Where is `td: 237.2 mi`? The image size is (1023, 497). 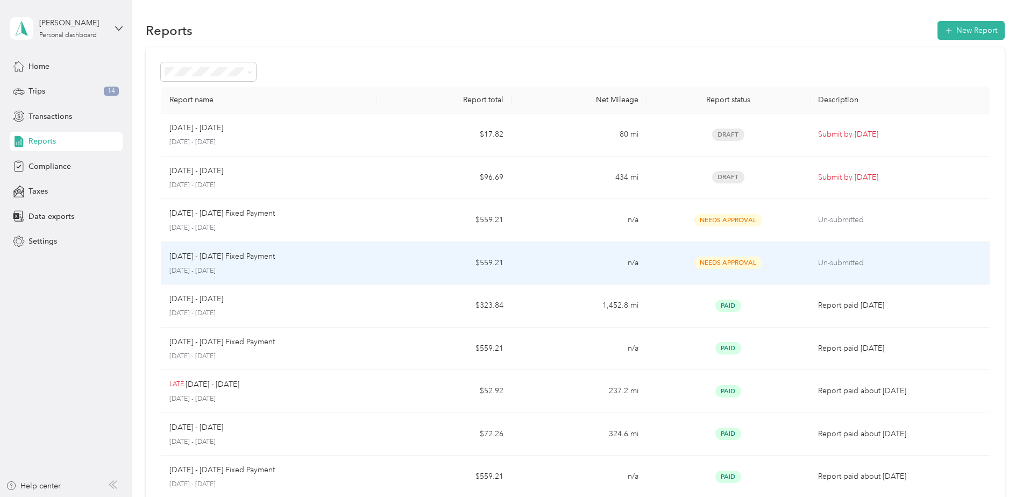 td: 237.2 mi is located at coordinates (579, 391).